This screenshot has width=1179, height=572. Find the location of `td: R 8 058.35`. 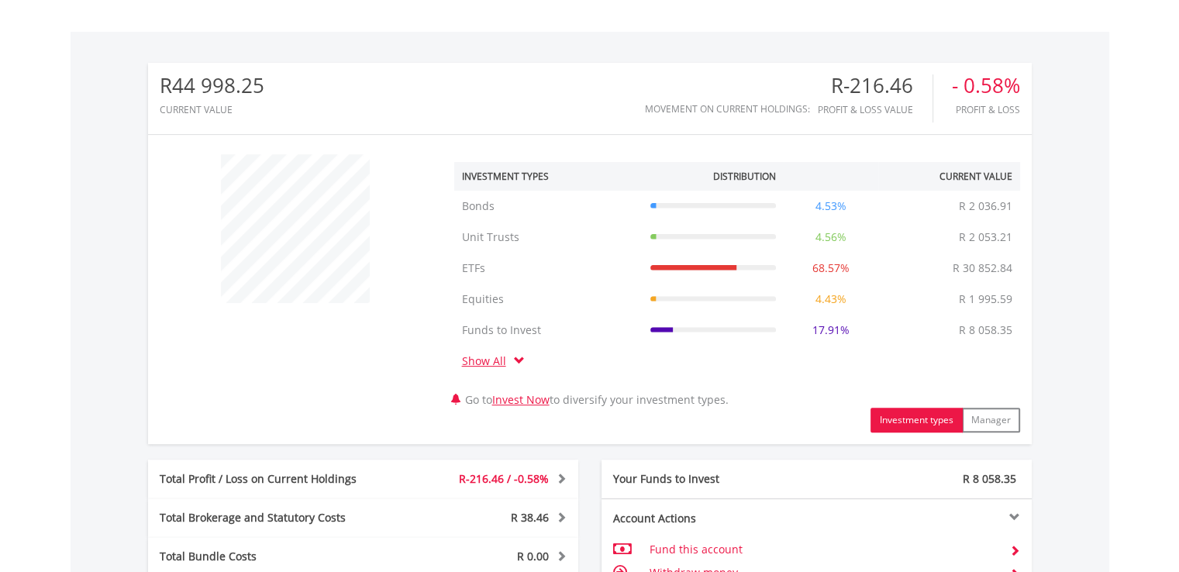

td: R 8 058.35 is located at coordinates (985, 330).